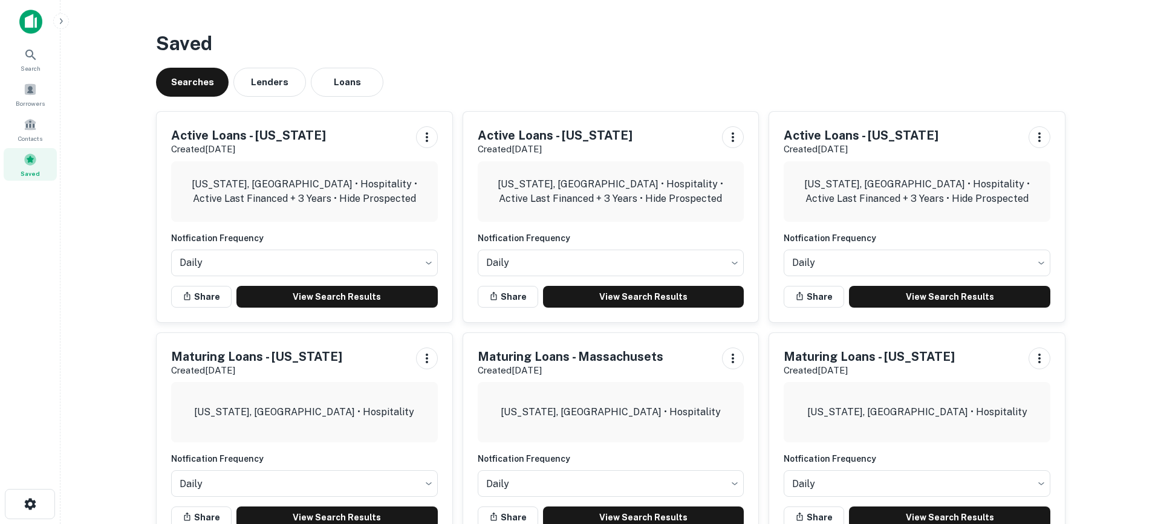 This screenshot has width=1161, height=524. Describe the element at coordinates (270, 82) in the screenshot. I see `button: Lenders` at that location.